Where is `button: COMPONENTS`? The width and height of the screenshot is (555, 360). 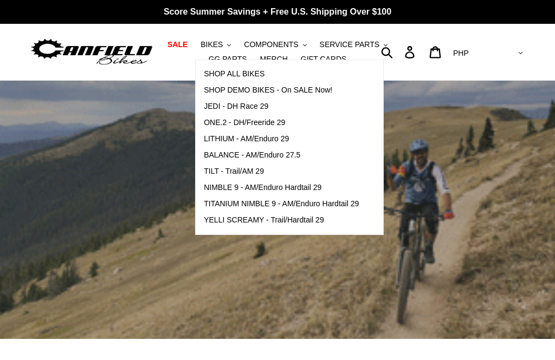
button: COMPONENTS is located at coordinates (275, 44).